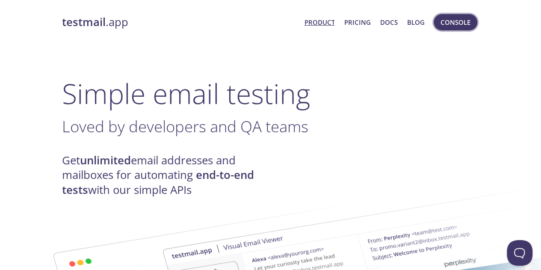  Describe the element at coordinates (271, 93) in the screenshot. I see `h1: Simple email testing` at that location.